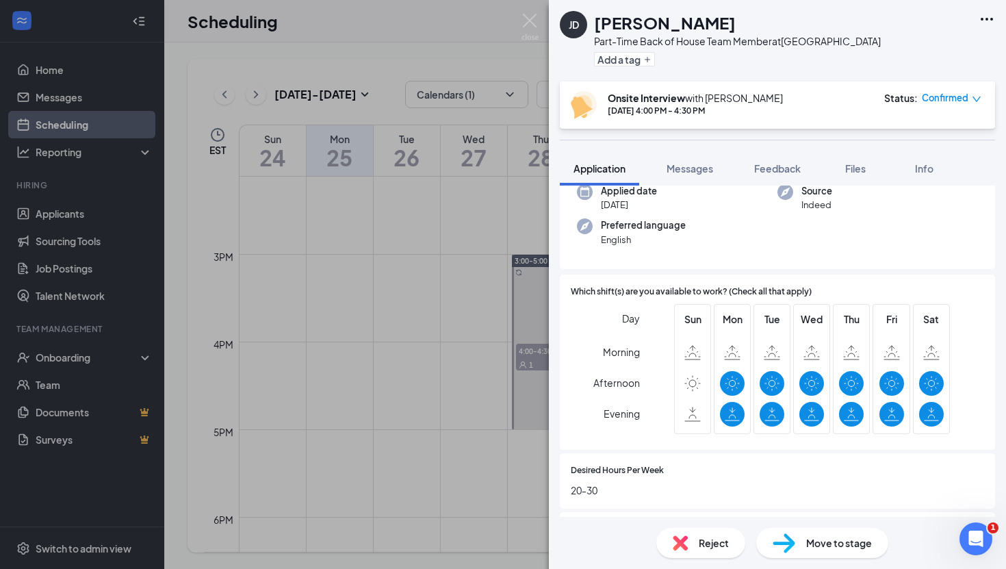 This screenshot has width=1006, height=569. What do you see at coordinates (646, 98) in the screenshot?
I see `b: Onsite Interview` at bounding box center [646, 98].